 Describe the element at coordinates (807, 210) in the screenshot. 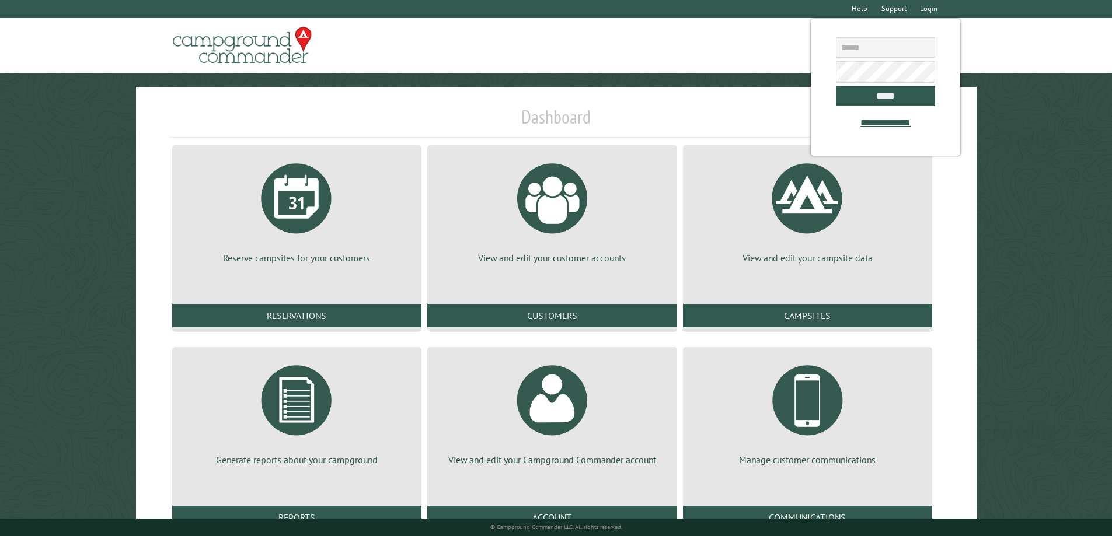

I see `a: View and edit your campsite data` at that location.